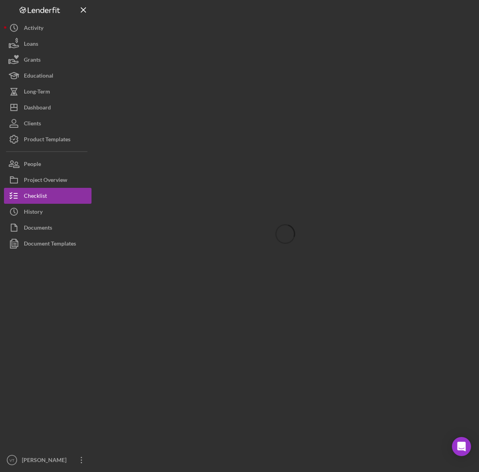 Image resolution: width=479 pixels, height=472 pixels. What do you see at coordinates (48, 44) in the screenshot?
I see `a: Loans` at bounding box center [48, 44].